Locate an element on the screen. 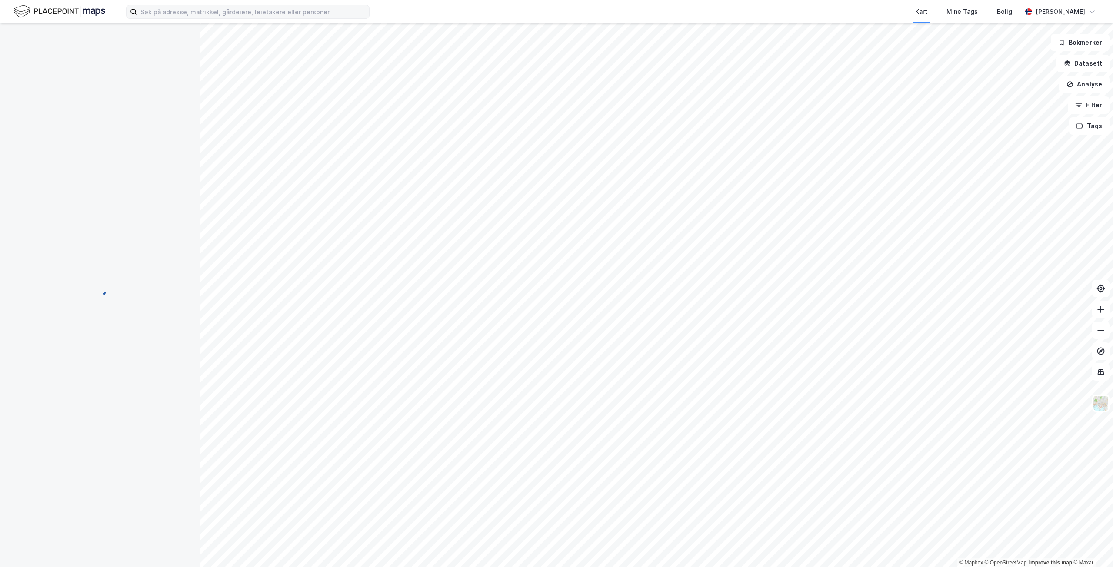  div: Mine Tags is located at coordinates (962, 12).